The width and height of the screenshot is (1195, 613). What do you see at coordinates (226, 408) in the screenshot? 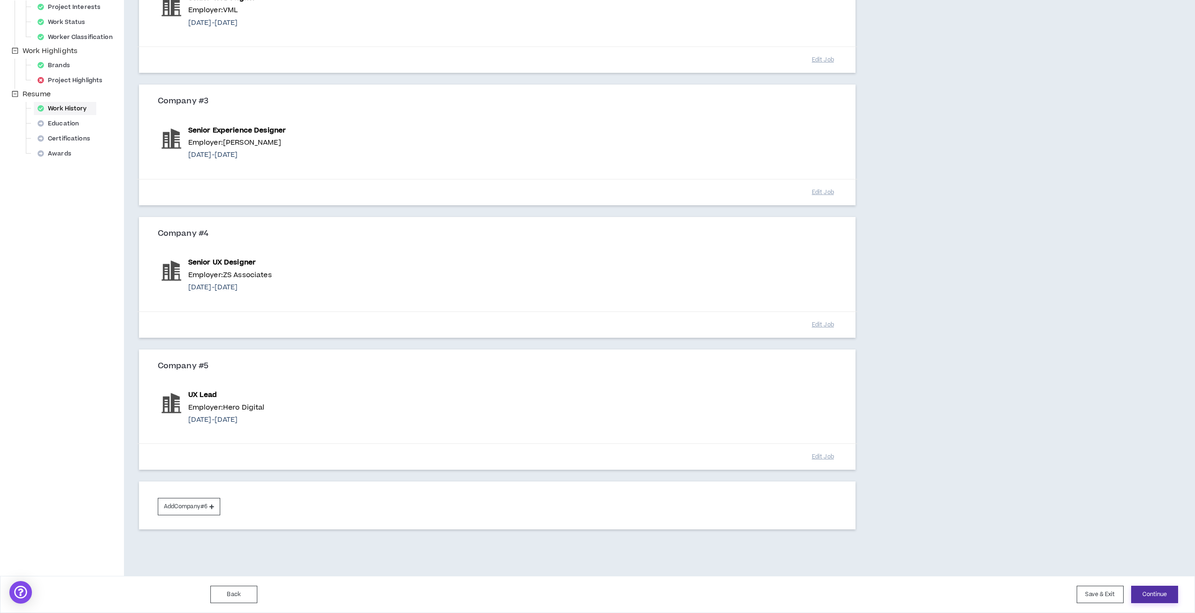
I see `p: Employer: Hero Digital` at bounding box center [226, 408].